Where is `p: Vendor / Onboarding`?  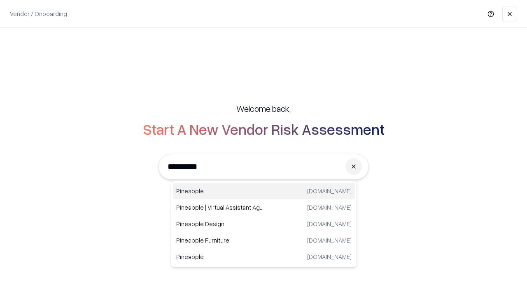 p: Vendor / Onboarding is located at coordinates (38, 14).